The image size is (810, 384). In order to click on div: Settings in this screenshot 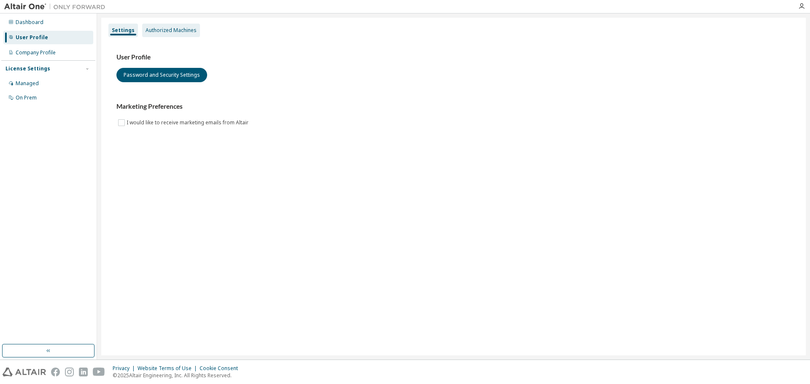, I will do `click(123, 30)`.